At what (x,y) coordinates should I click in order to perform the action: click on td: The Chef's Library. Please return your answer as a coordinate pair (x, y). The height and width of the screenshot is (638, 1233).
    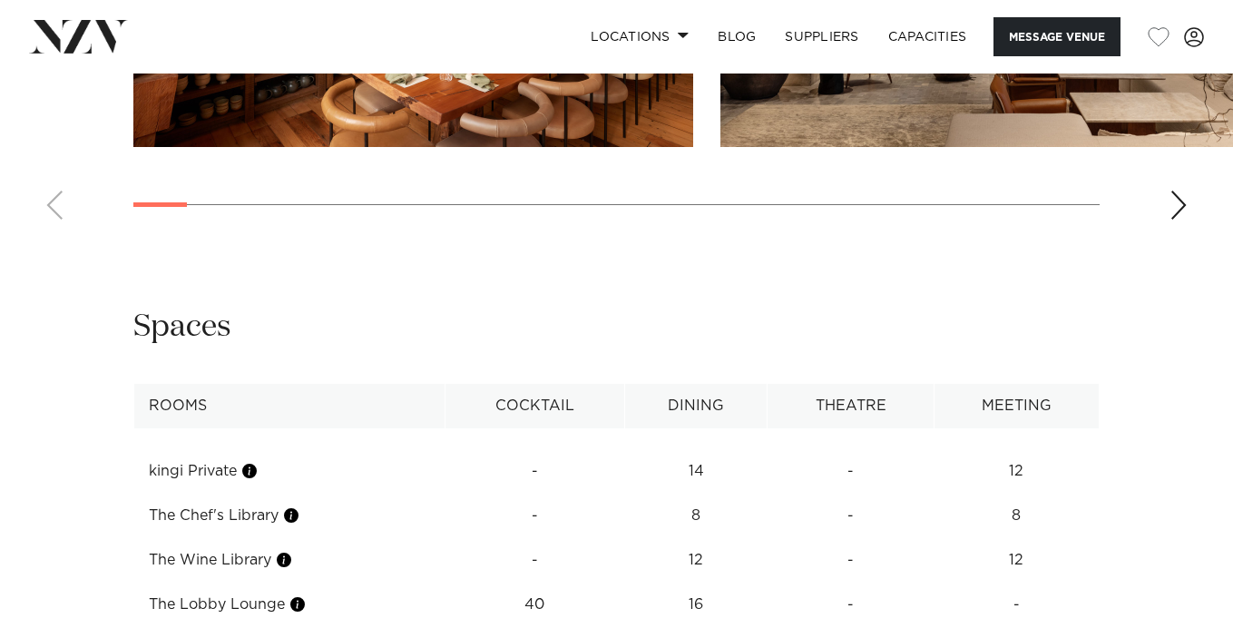
    Looking at the image, I should click on (289, 515).